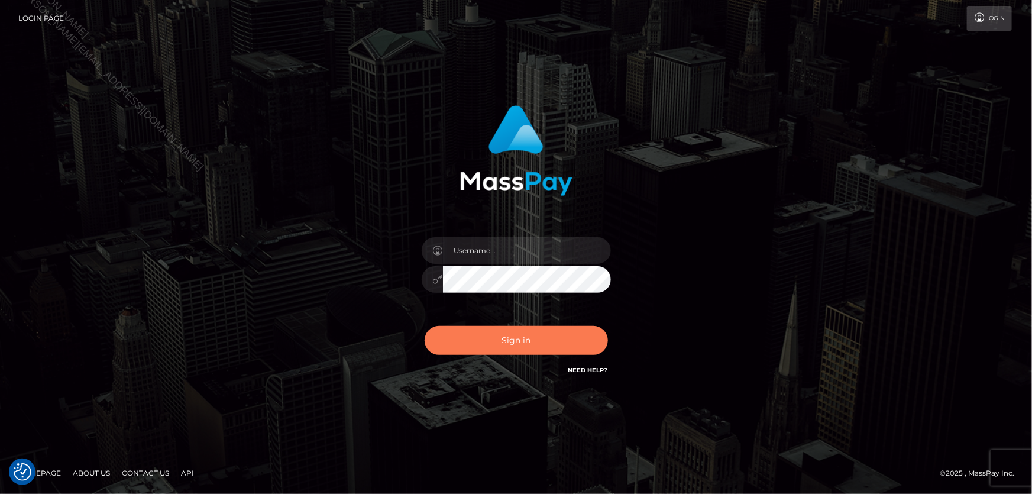 Image resolution: width=1032 pixels, height=494 pixels. What do you see at coordinates (527, 250) in the screenshot?
I see `input: Username...` at bounding box center [527, 250].